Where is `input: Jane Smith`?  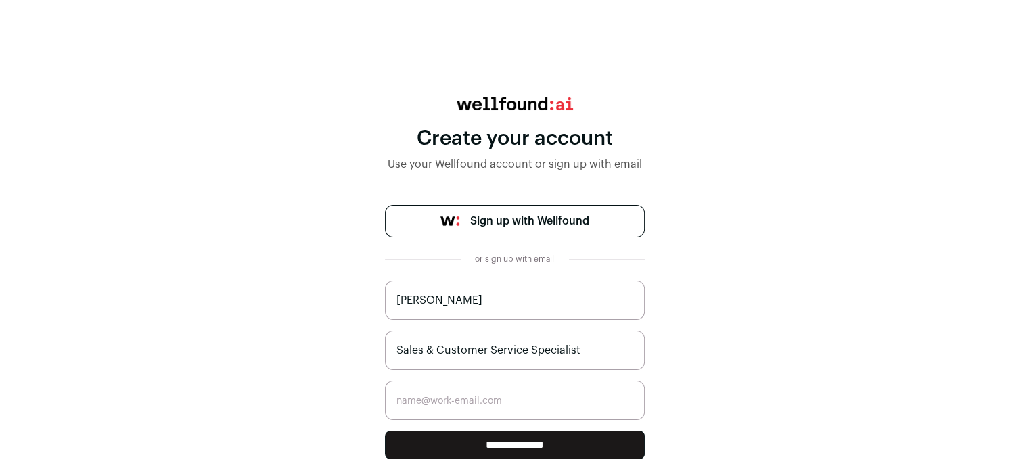
input: Jane Smith is located at coordinates (515, 300).